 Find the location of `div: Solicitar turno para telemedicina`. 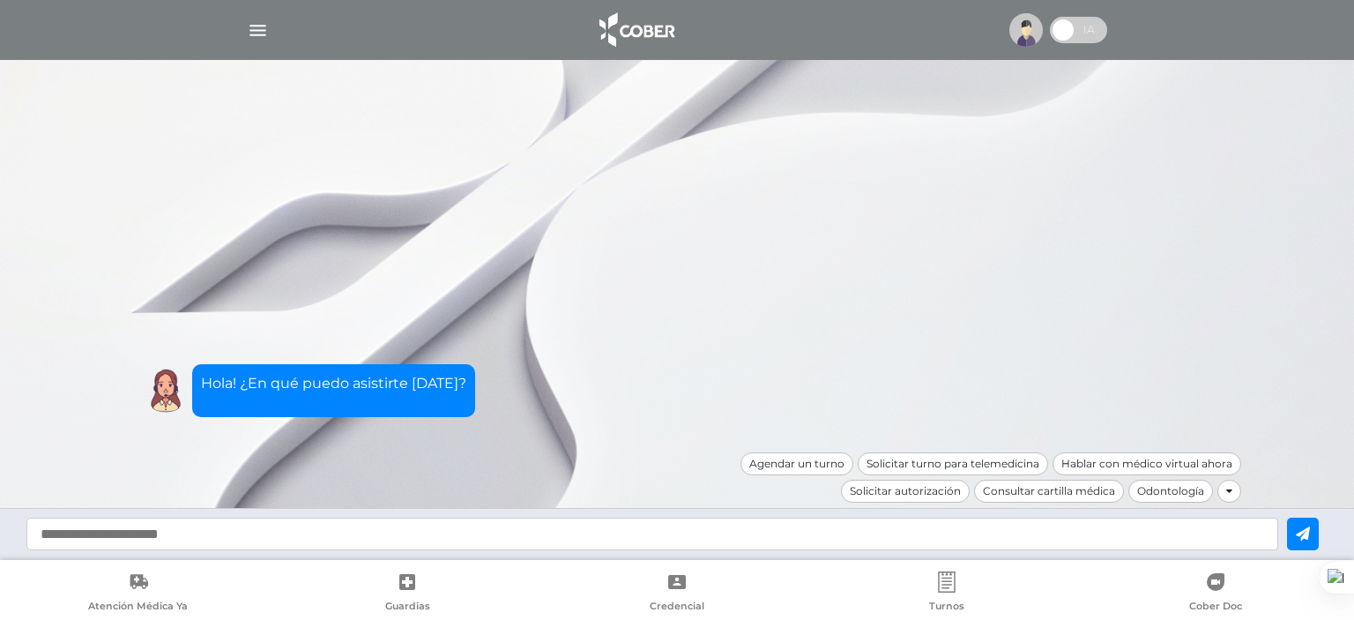

div: Solicitar turno para telemedicina is located at coordinates (953, 464).